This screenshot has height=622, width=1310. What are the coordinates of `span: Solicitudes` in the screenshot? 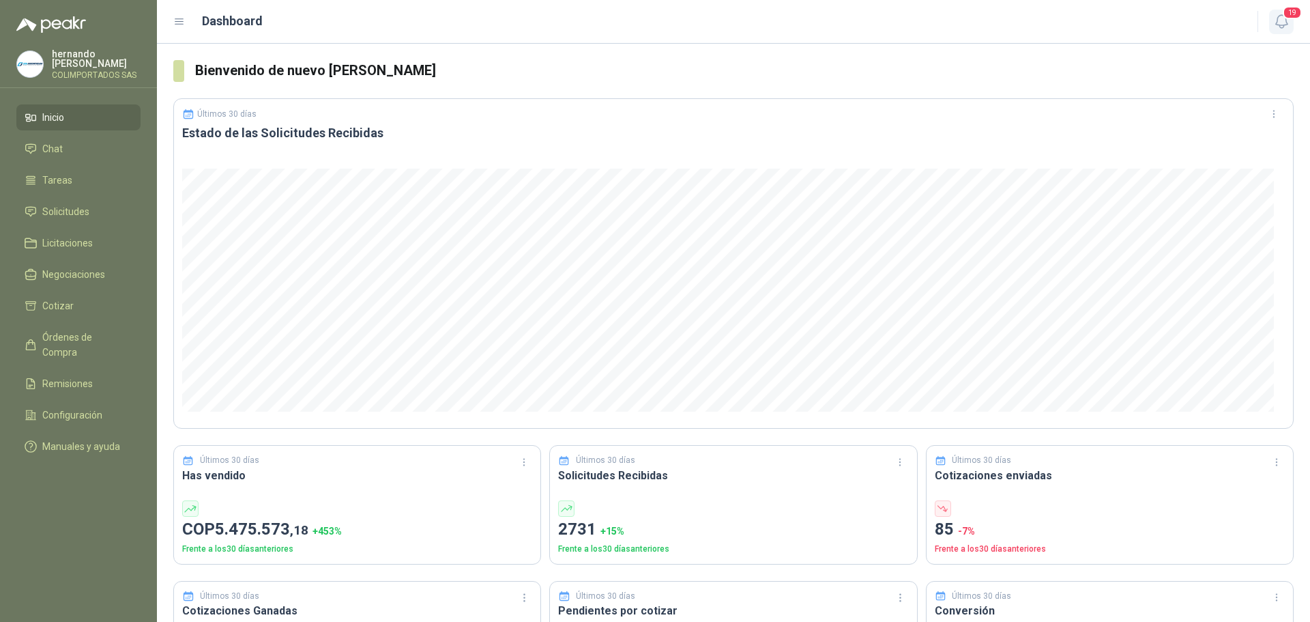 It's located at (66, 212).